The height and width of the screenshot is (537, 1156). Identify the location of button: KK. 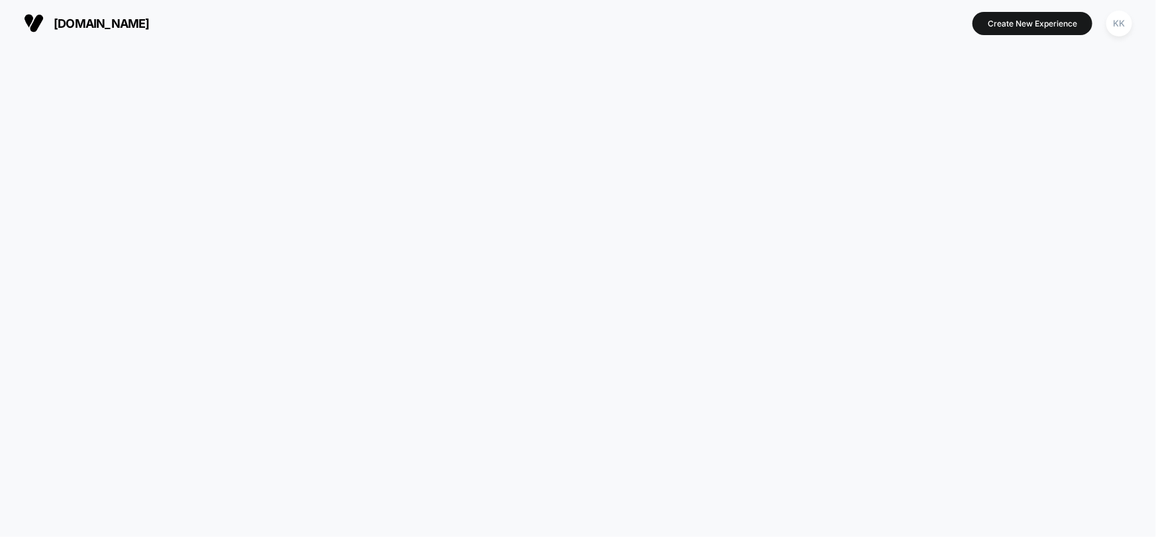
(1119, 23).